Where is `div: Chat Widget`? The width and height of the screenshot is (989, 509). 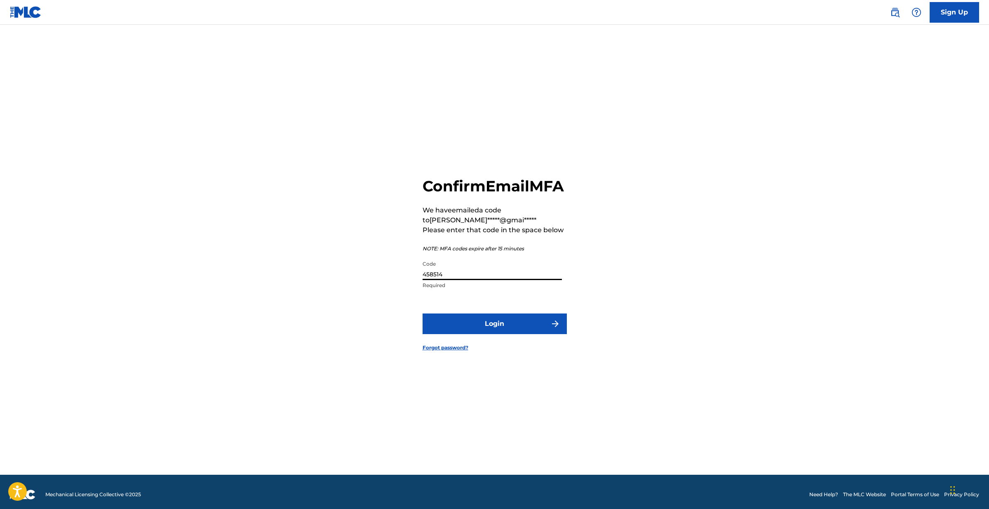 div: Chat Widget is located at coordinates (968, 489).